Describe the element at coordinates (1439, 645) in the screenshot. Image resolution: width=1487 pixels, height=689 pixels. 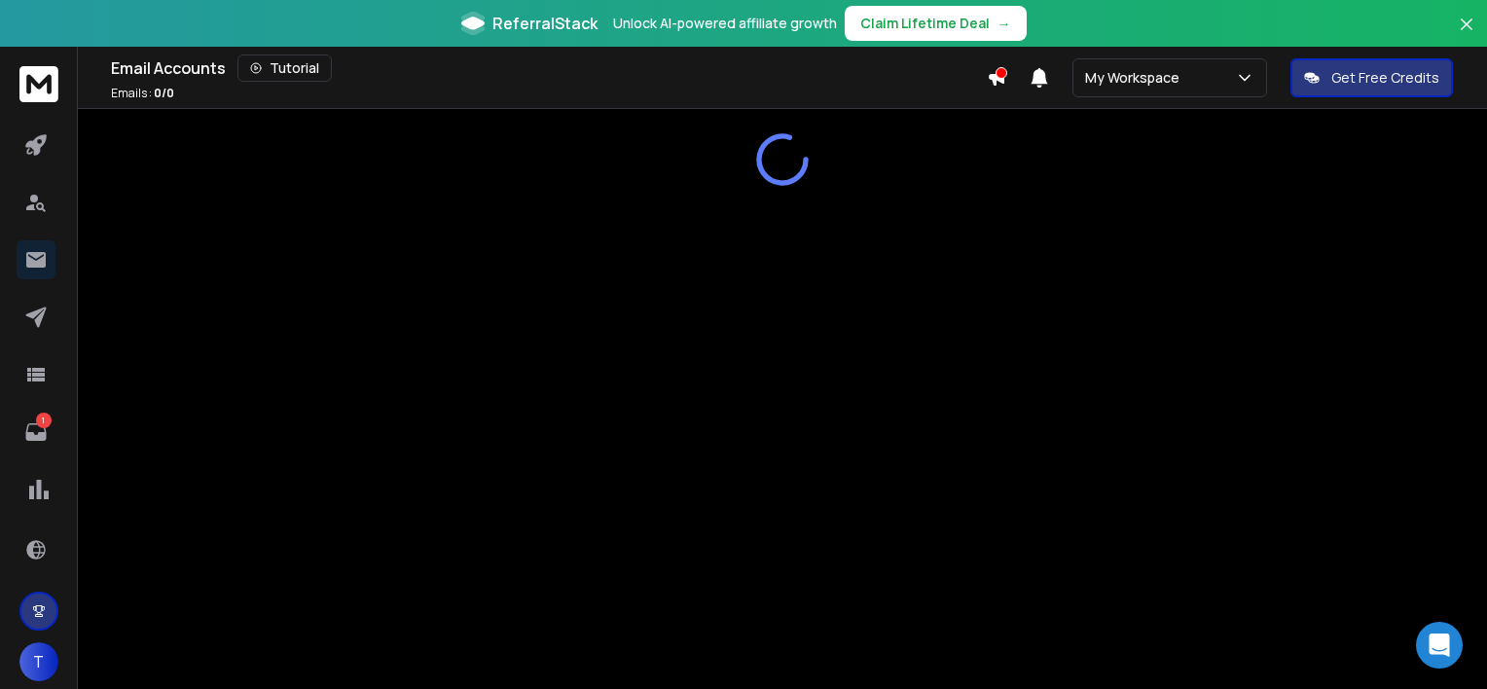
I see `div: Open Intercom Messenger` at that location.